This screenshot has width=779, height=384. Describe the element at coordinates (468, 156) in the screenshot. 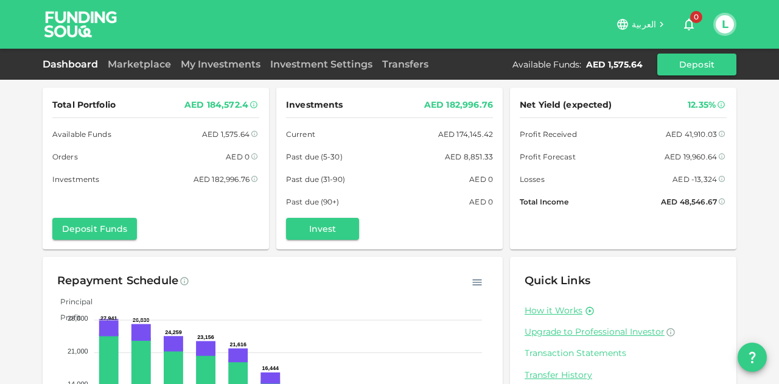

I see `div: AED 8,851.33` at that location.